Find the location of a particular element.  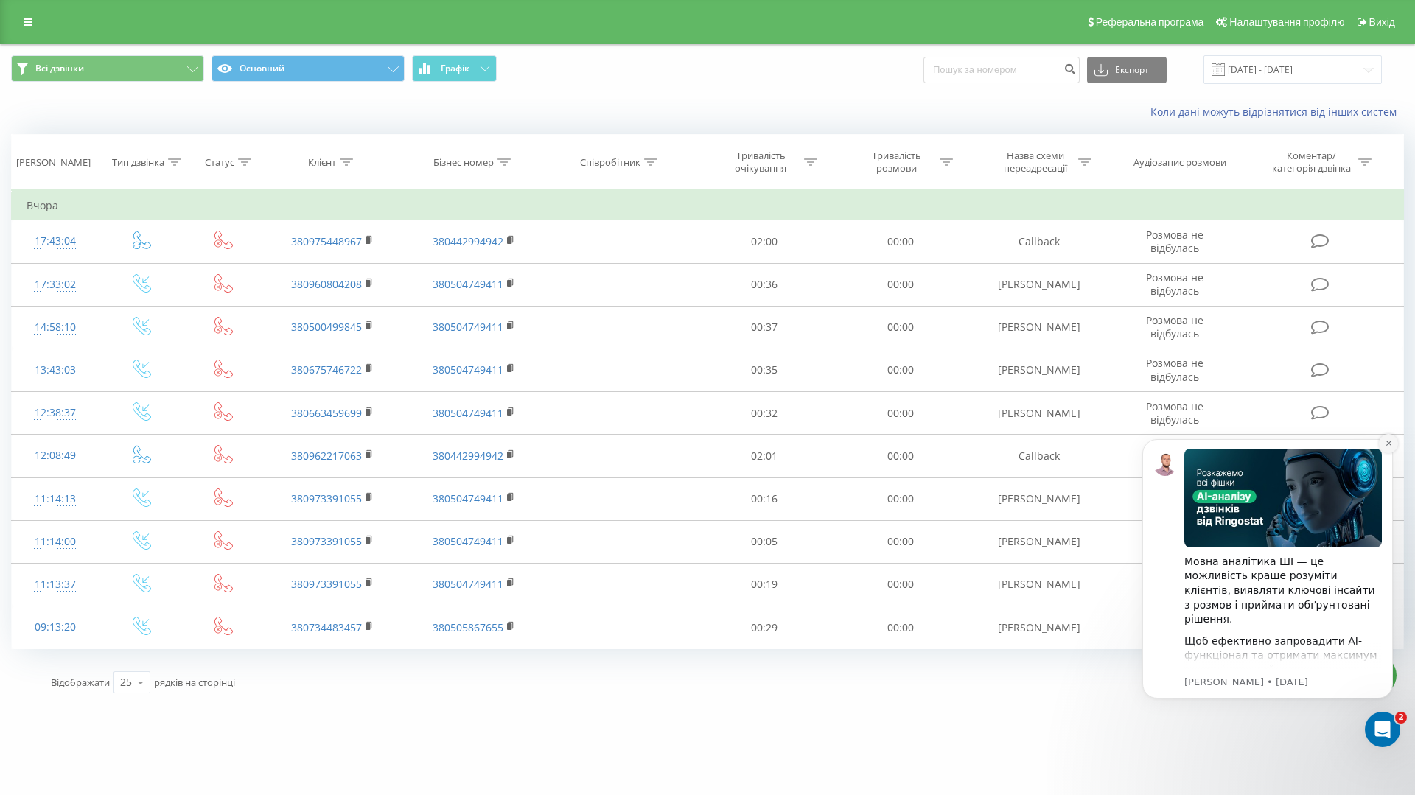

div: 25 is located at coordinates (126, 682).